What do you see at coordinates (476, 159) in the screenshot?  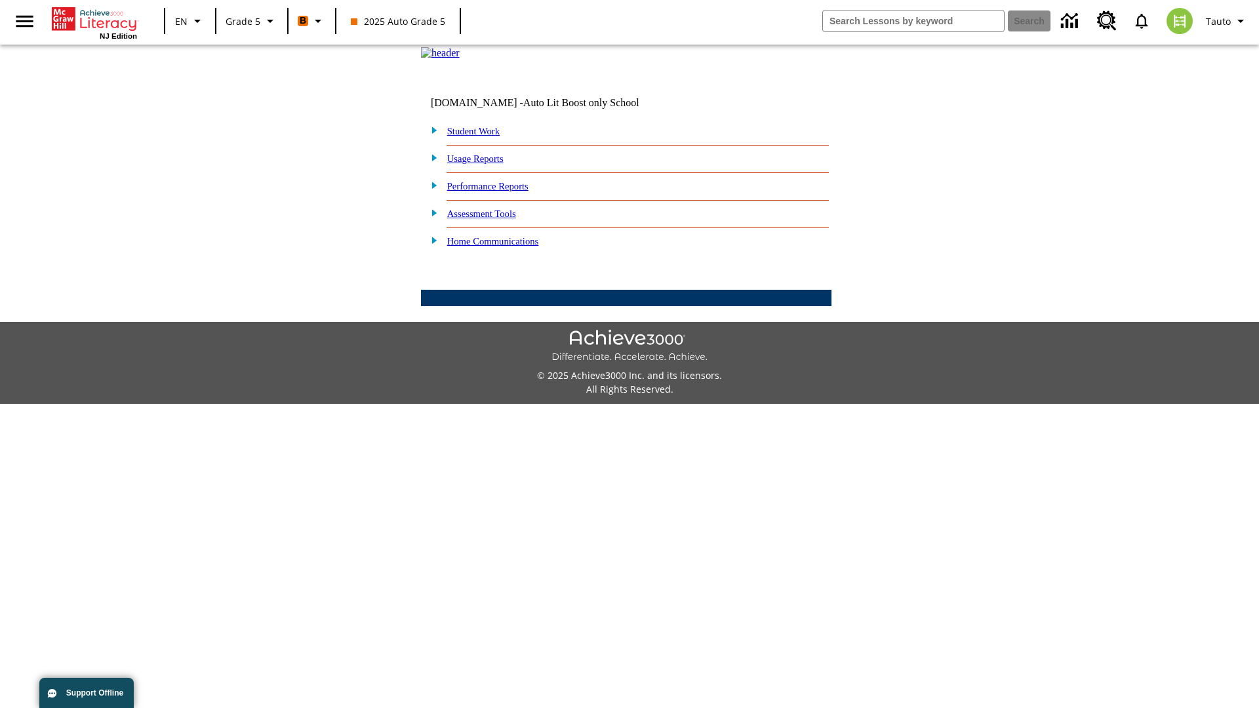 I see `a: Usage Reports` at bounding box center [476, 159].